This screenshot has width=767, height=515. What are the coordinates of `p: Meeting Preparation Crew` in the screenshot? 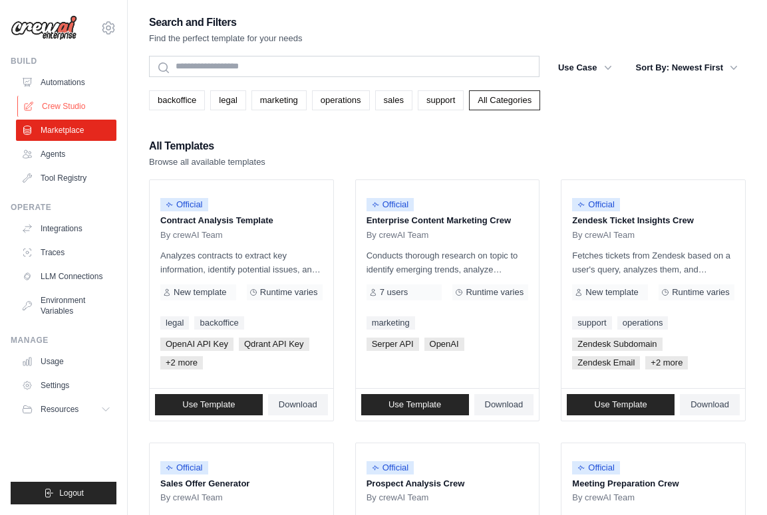 It's located at (653, 484).